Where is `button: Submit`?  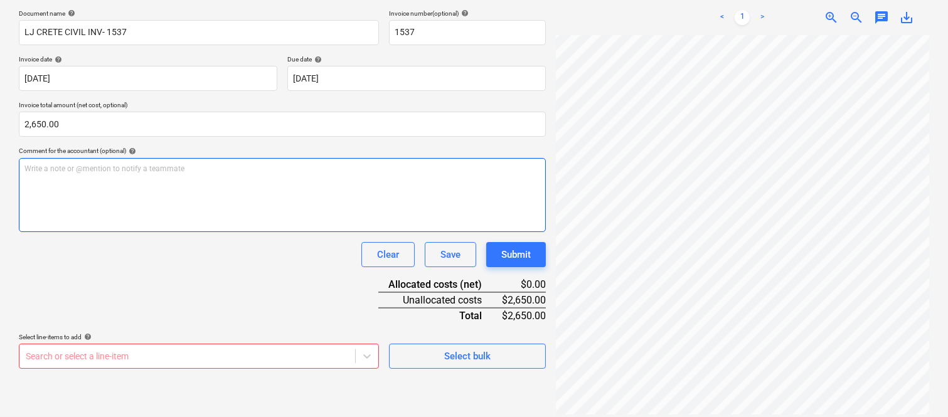 button: Submit is located at coordinates (516, 255).